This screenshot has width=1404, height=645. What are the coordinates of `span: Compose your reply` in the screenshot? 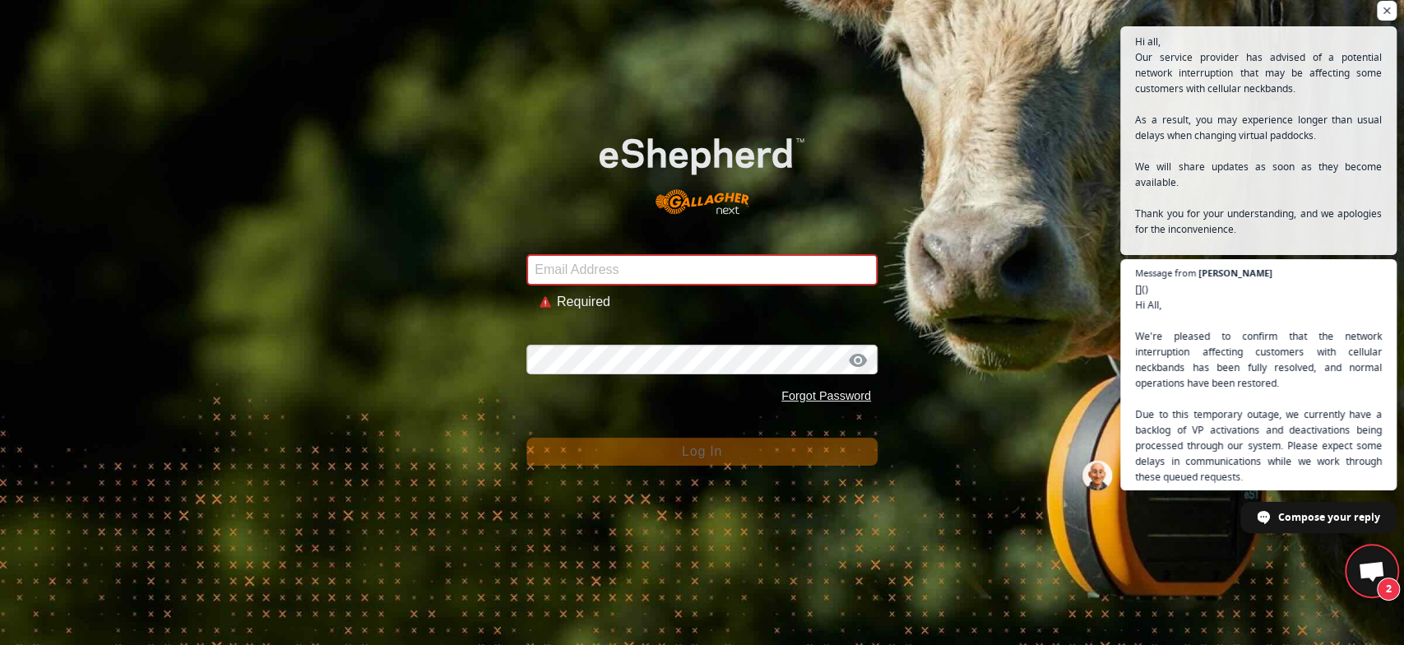 It's located at (1329, 517).